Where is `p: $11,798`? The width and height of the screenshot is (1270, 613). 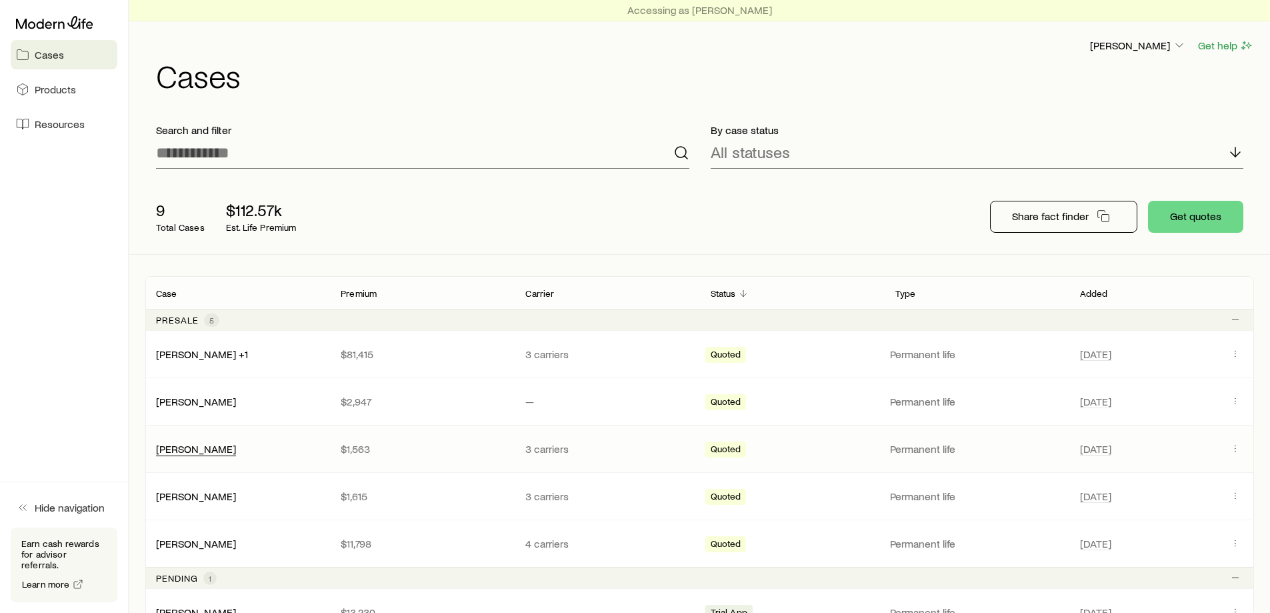
p: $11,798 is located at coordinates (422, 544).